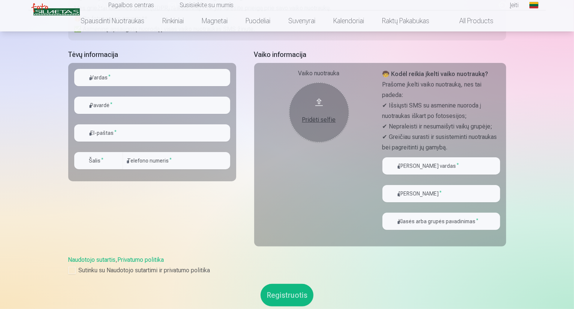 The image size is (574, 309). Describe the element at coordinates (55, 9) in the screenshot. I see `img: /v3` at that location.